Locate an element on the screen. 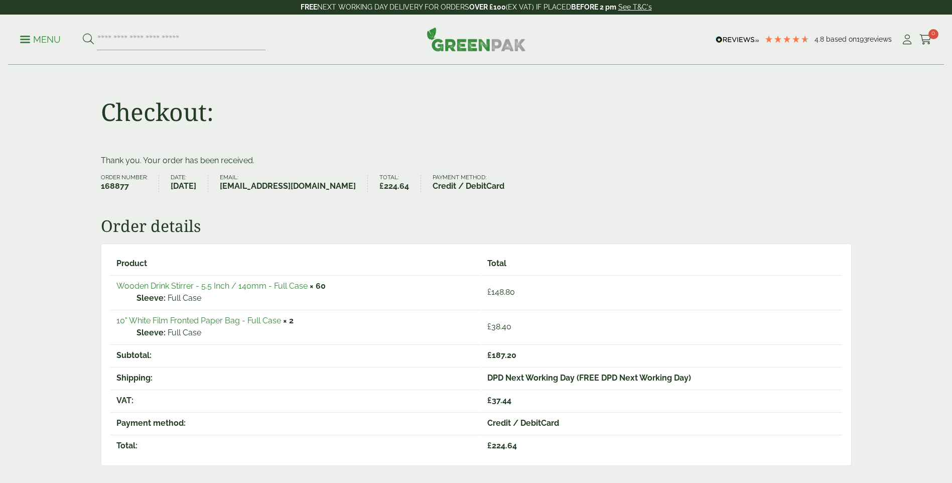  span: Based on is located at coordinates (841, 39).